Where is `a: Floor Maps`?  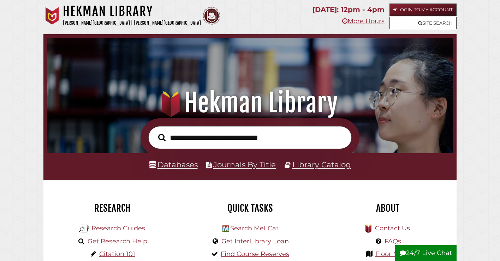 a: Floor Maps is located at coordinates (392, 254).